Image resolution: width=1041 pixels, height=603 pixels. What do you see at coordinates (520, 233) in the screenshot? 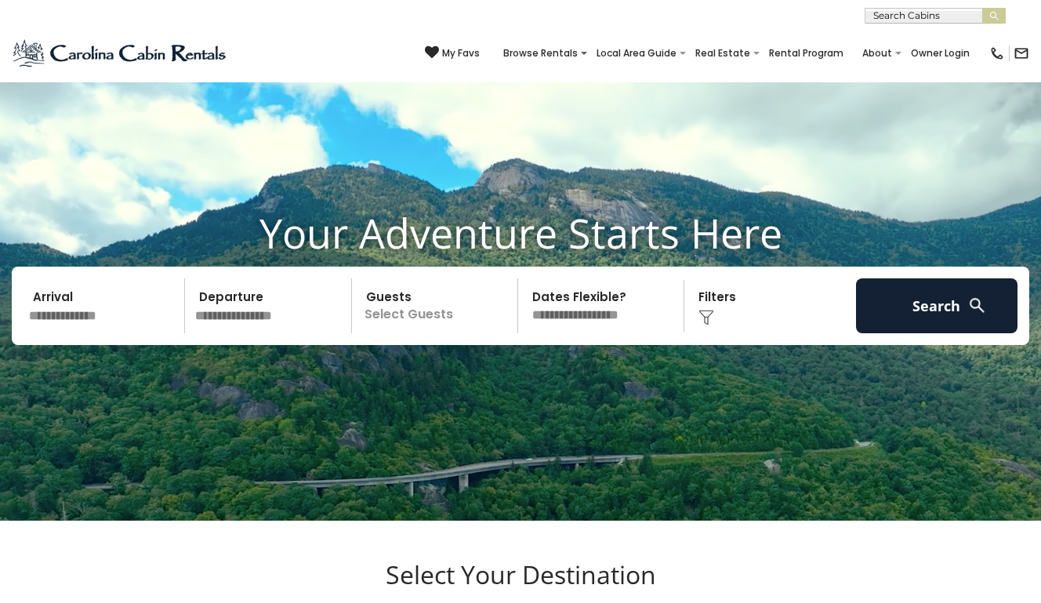
I see `h1: Your Adventure Starts Here` at bounding box center [520, 233].